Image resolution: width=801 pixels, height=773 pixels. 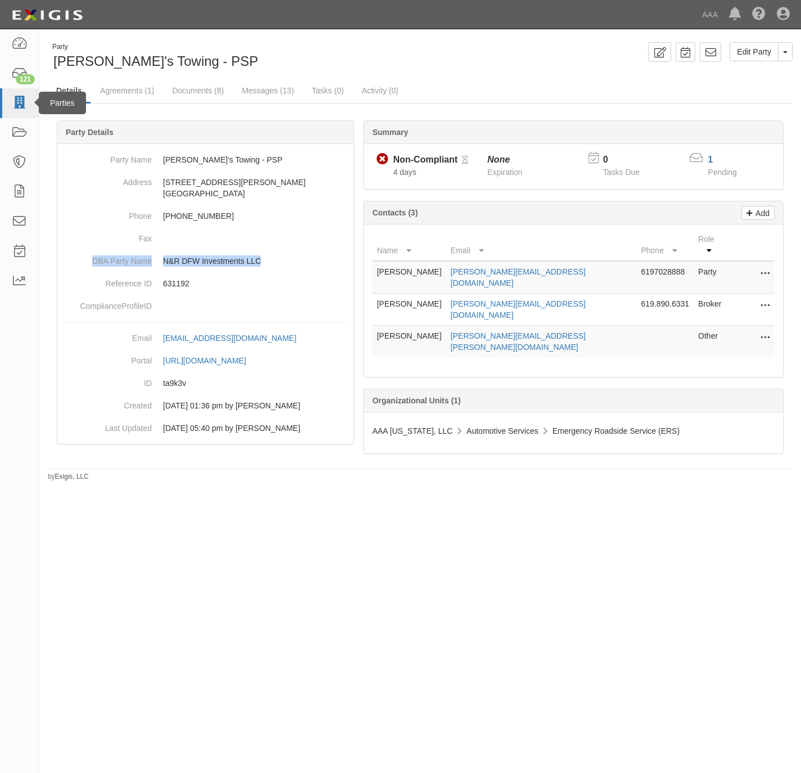 I want to click on dt: Email, so click(x=107, y=335).